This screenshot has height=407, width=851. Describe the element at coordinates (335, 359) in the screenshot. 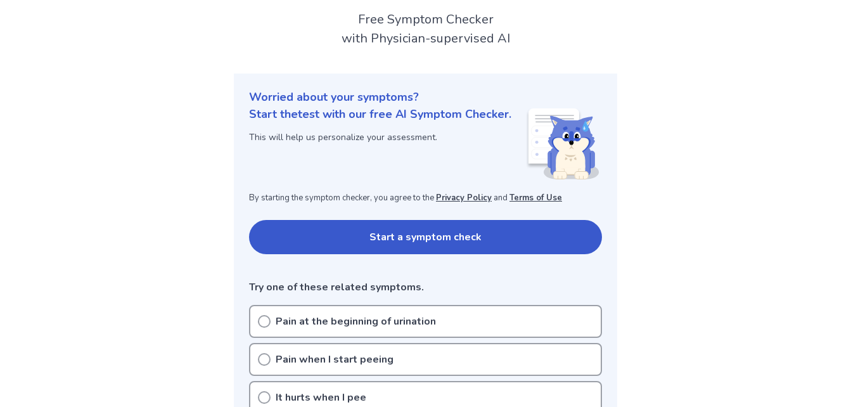

I see `p: Pain when I start peeing` at that location.